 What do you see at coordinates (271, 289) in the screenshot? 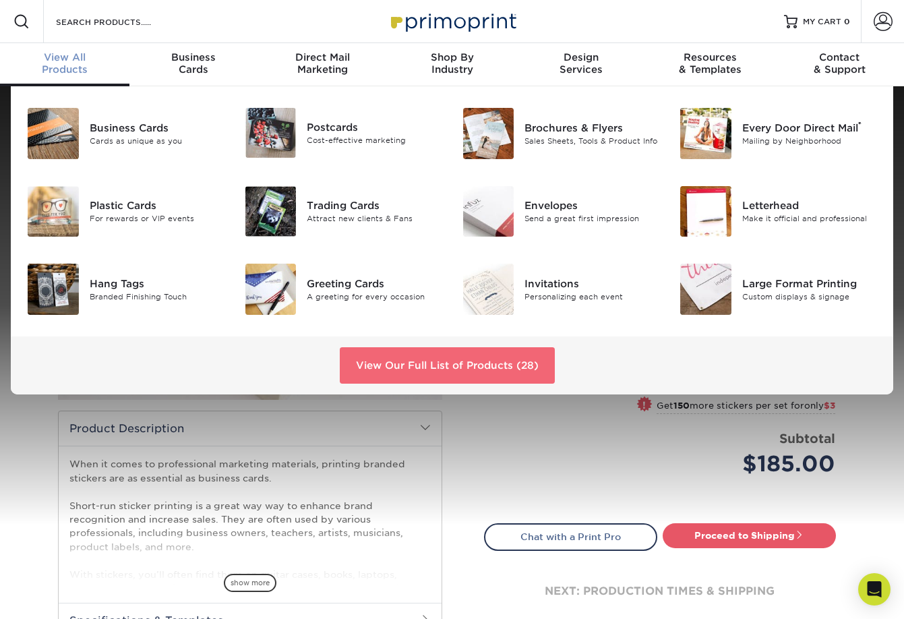
I see `img: Greeting Cards` at bounding box center [271, 289].